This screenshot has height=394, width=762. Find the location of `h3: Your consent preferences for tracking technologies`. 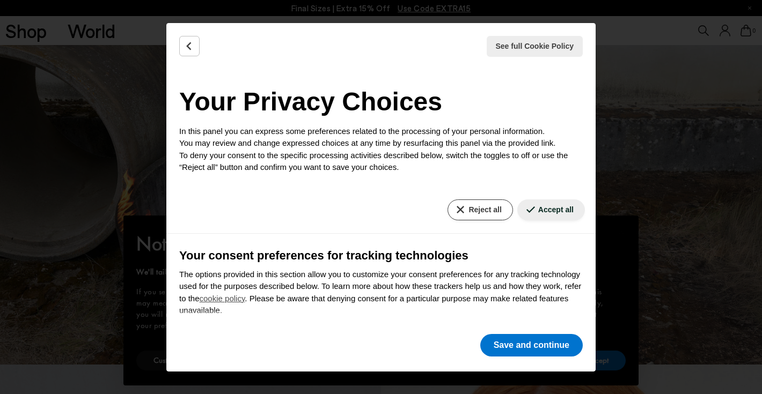

h3: Your consent preferences for tracking technologies is located at coordinates (381, 255).